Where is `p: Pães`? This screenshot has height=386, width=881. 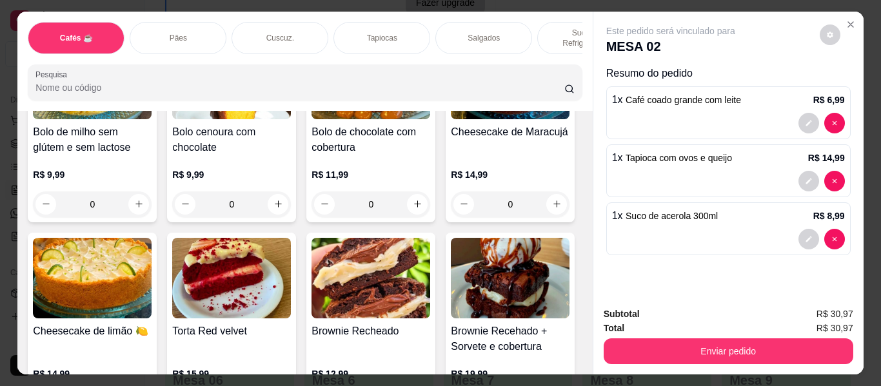
p: Pães is located at coordinates (178, 38).